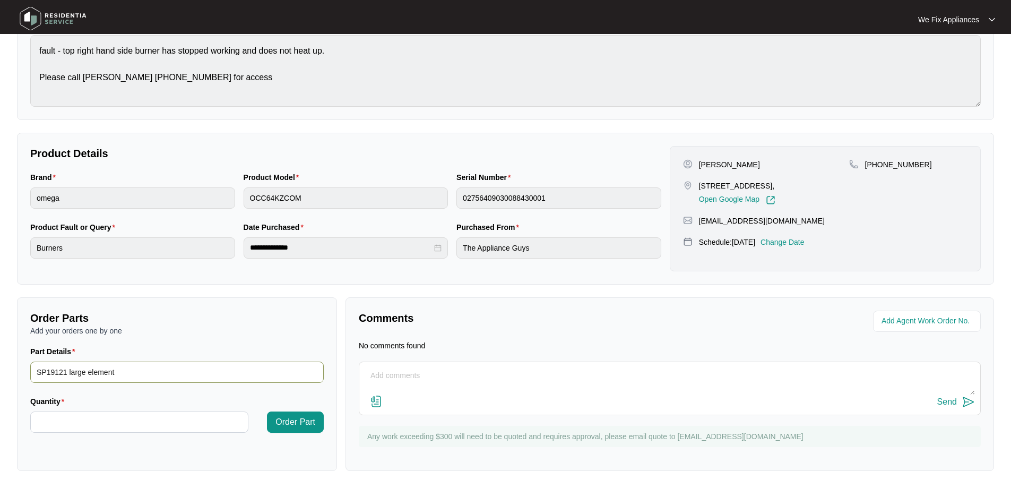 Image resolution: width=1011 pixels, height=488 pixels. What do you see at coordinates (133, 248) in the screenshot?
I see `input: Product Fault or Query` at bounding box center [133, 248].